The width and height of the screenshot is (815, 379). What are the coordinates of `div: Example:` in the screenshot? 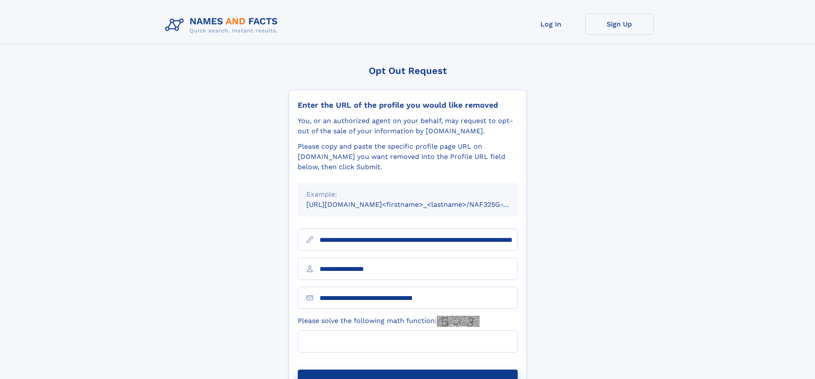 It's located at (407, 195).